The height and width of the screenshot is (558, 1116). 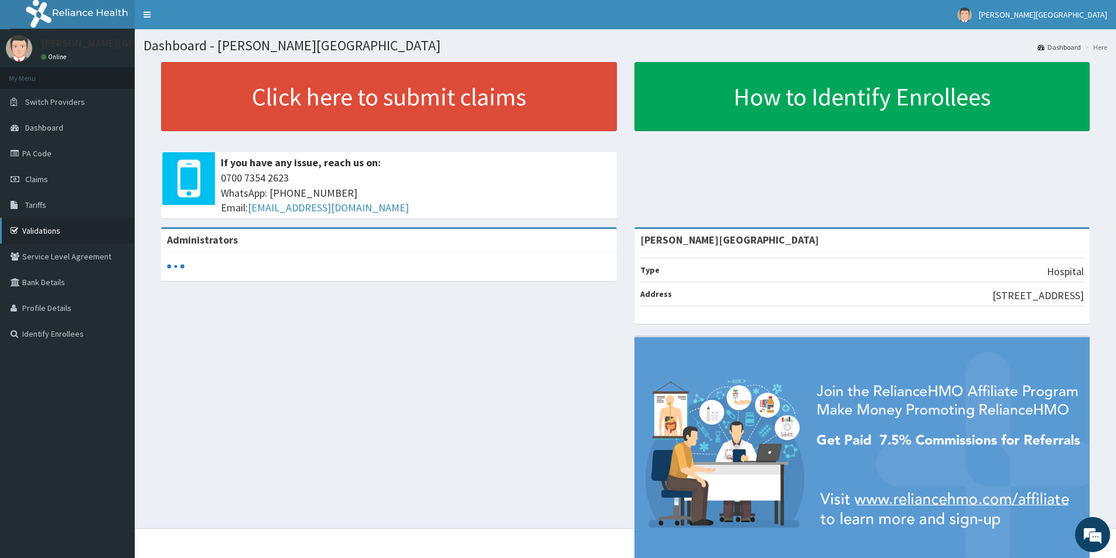 I want to click on span: Dashboard, so click(x=44, y=128).